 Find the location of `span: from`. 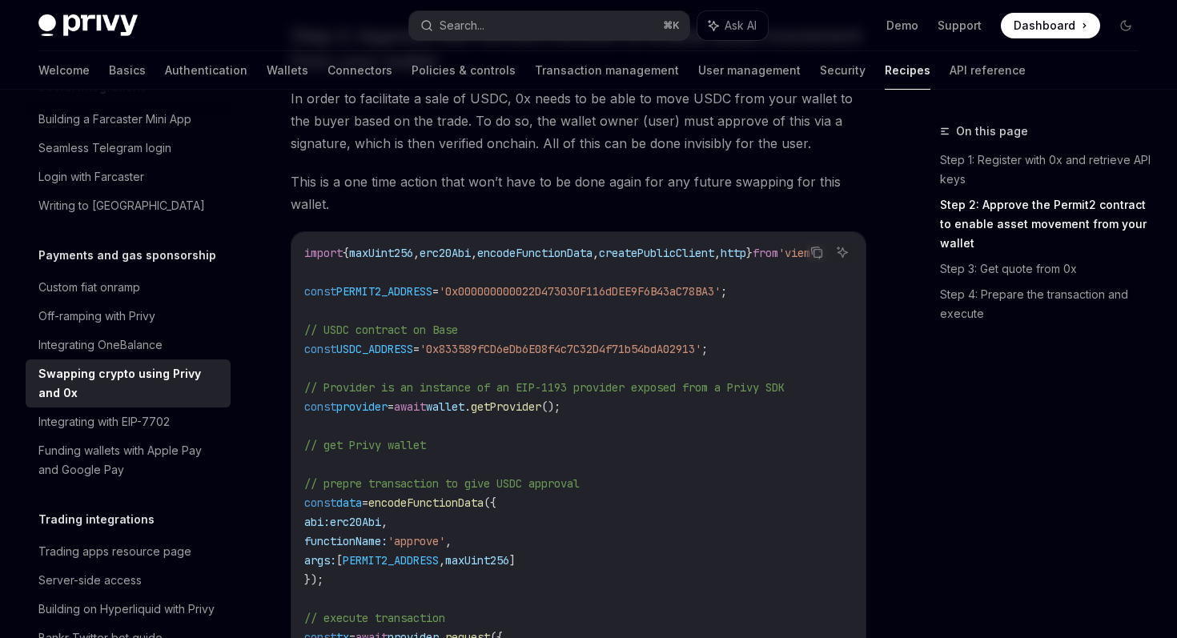

span: from is located at coordinates (765, 253).